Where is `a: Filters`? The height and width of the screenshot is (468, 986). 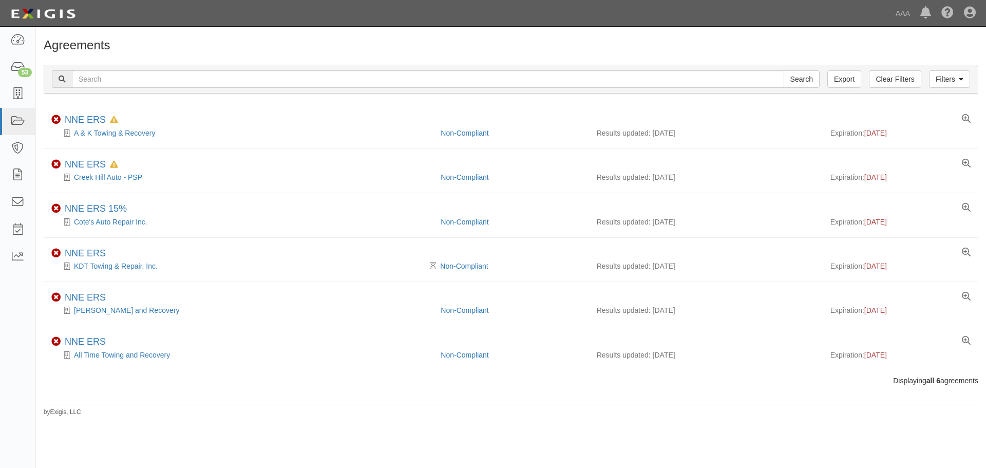
a: Filters is located at coordinates (950, 79).